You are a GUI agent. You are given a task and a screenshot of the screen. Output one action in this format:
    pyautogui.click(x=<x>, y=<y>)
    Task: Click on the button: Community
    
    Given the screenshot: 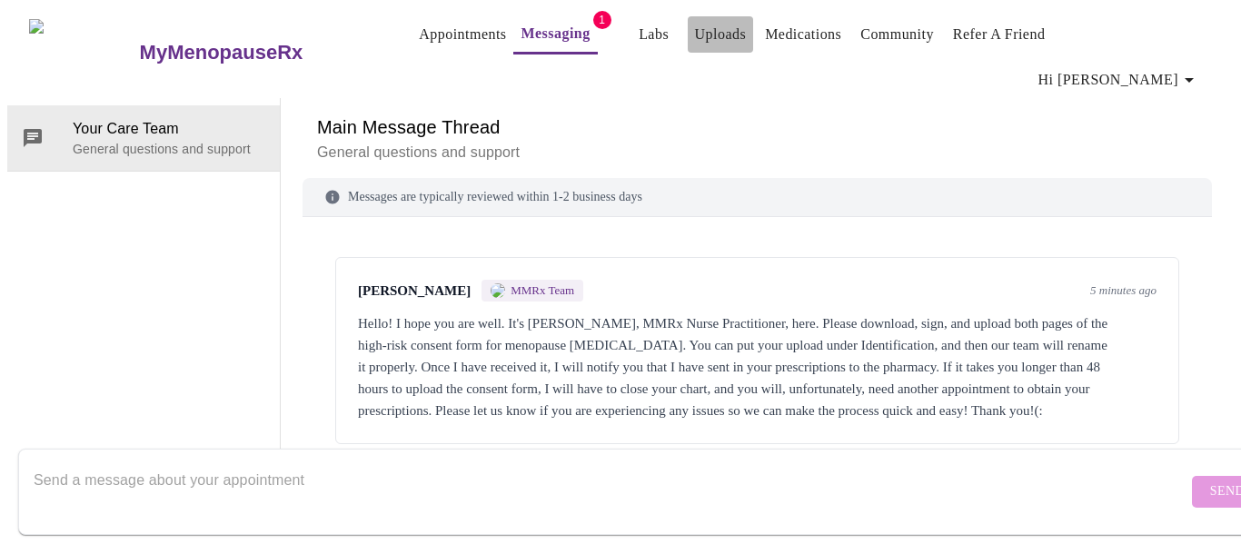 What is the action you would take?
    pyautogui.click(x=897, y=35)
    